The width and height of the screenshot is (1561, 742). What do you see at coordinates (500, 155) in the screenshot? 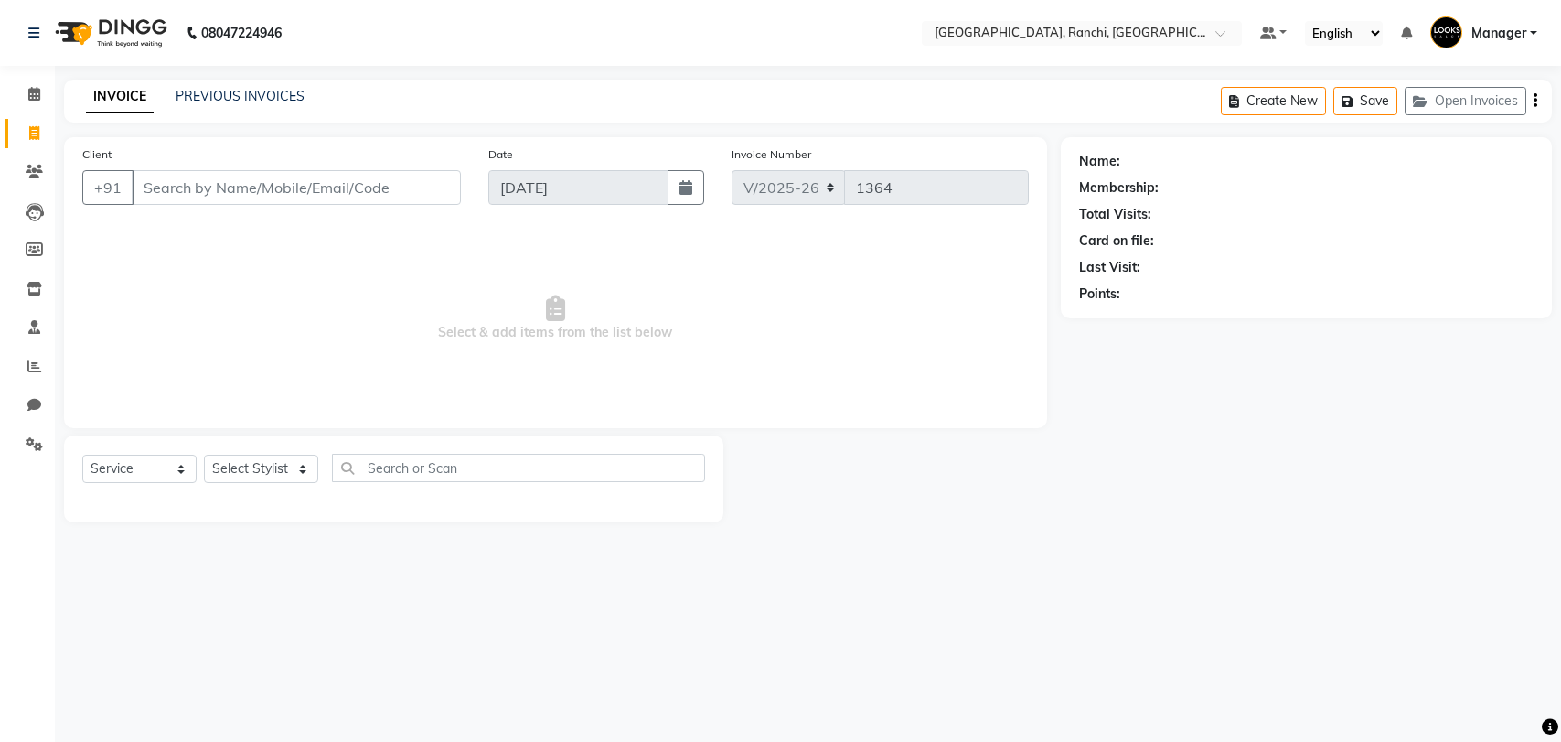
I see `label: Date` at bounding box center [500, 155].